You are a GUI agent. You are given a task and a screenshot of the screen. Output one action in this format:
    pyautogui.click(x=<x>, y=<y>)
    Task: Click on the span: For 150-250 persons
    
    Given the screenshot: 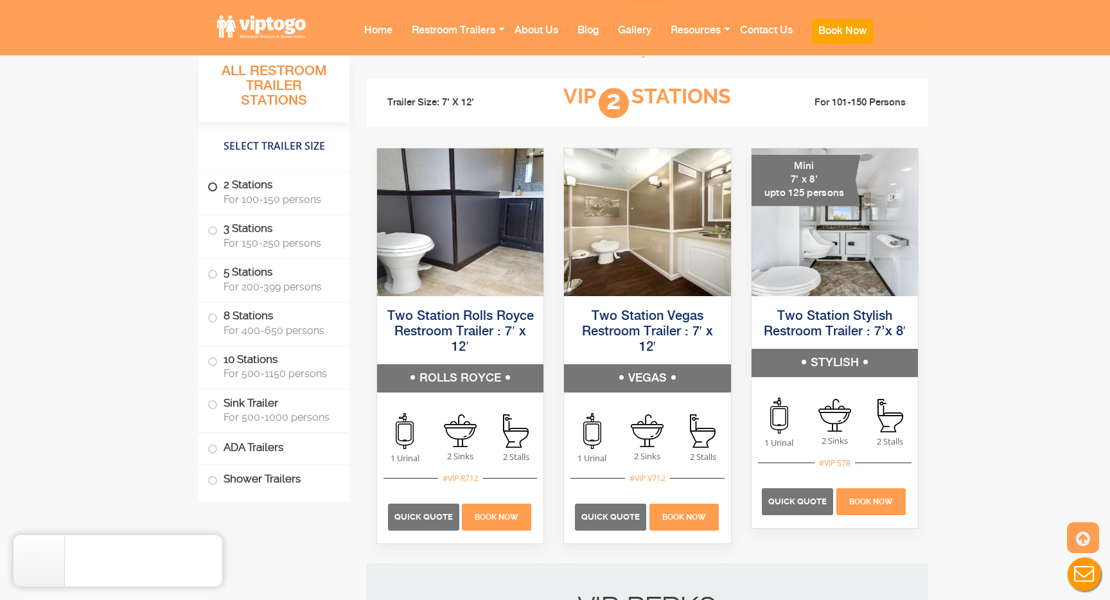 What is the action you would take?
    pyautogui.click(x=279, y=243)
    